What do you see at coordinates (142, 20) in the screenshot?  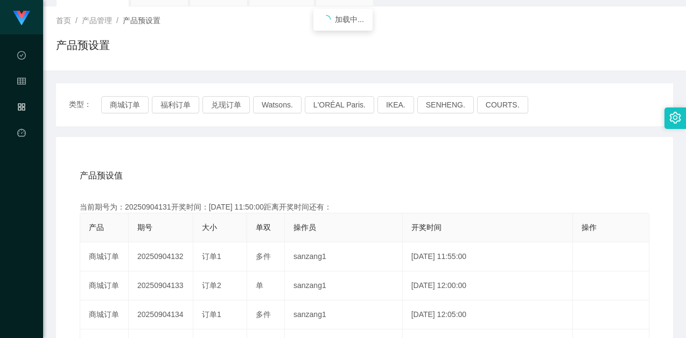 I see `span: 产品预设置` at bounding box center [142, 20].